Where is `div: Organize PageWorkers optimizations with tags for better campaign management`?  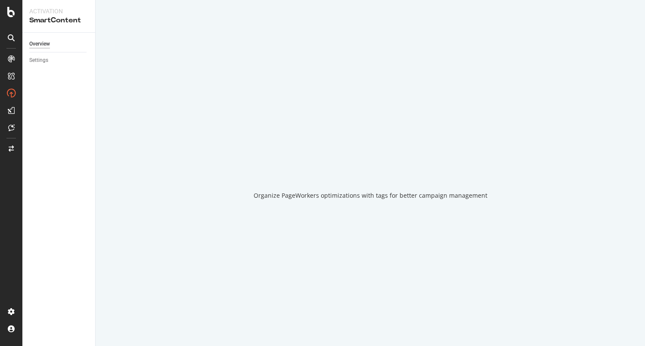
div: Organize PageWorkers optimizations with tags for better campaign management is located at coordinates (370, 196).